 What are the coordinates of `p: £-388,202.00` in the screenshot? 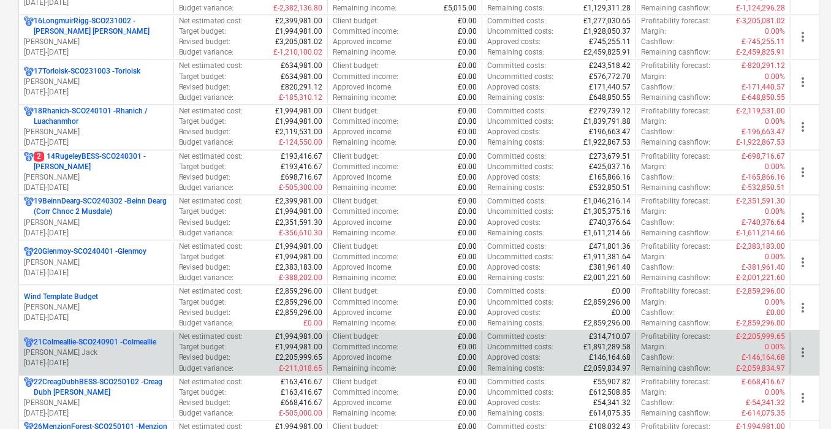 It's located at (300, 278).